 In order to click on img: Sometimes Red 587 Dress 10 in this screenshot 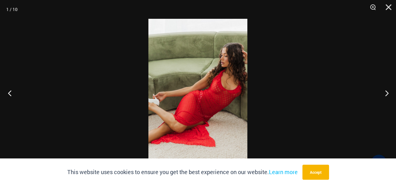, I will do `click(198, 93)`.